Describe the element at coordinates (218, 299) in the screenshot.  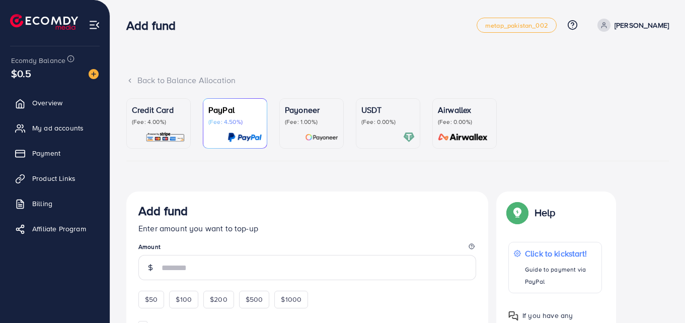
I see `span: $200` at that location.